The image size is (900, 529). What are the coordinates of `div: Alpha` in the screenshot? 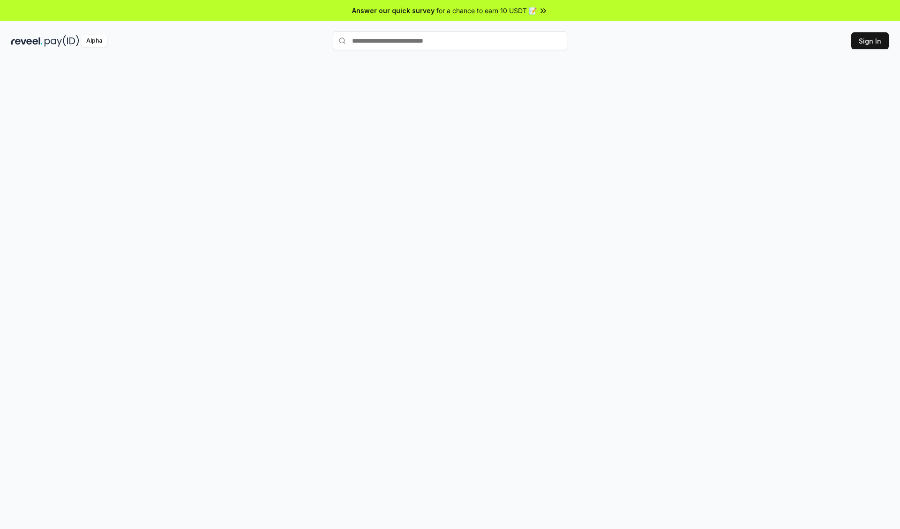 It's located at (94, 41).